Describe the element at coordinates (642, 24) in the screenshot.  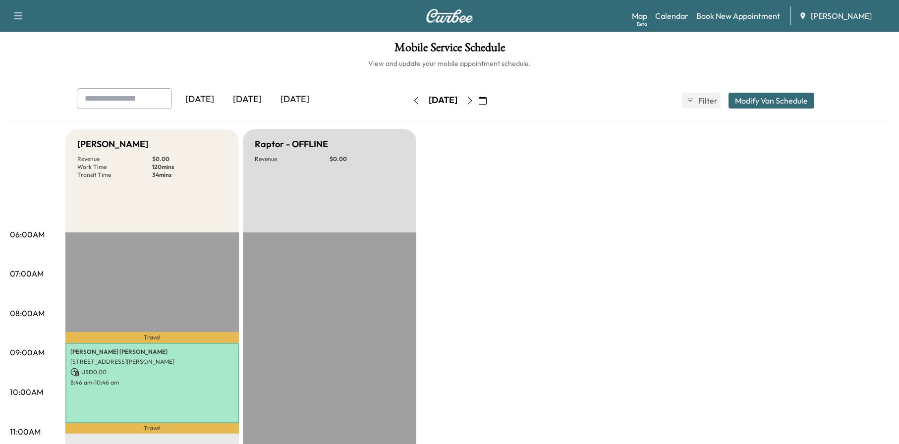
I see `div: Beta` at that location.